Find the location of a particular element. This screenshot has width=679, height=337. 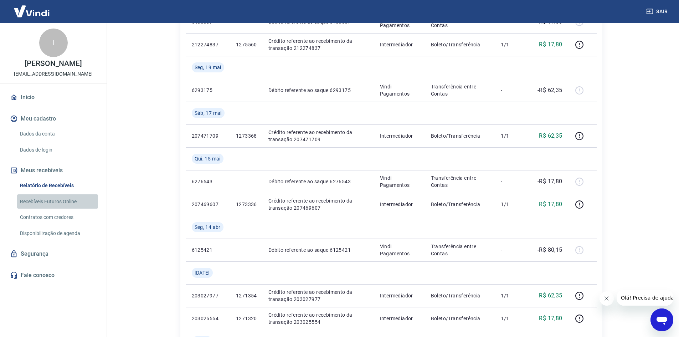

p: 1271320 is located at coordinates (246, 318).